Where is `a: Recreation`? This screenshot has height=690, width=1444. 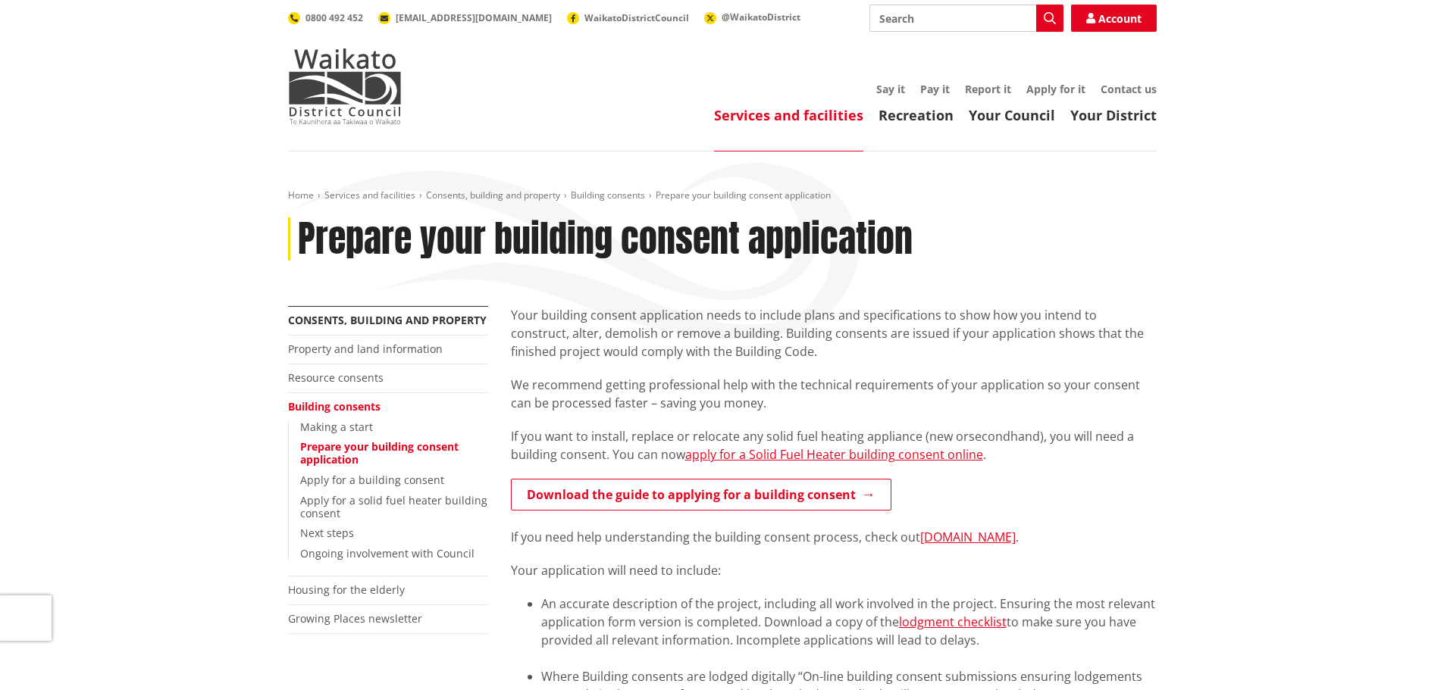 a: Recreation is located at coordinates (916, 115).